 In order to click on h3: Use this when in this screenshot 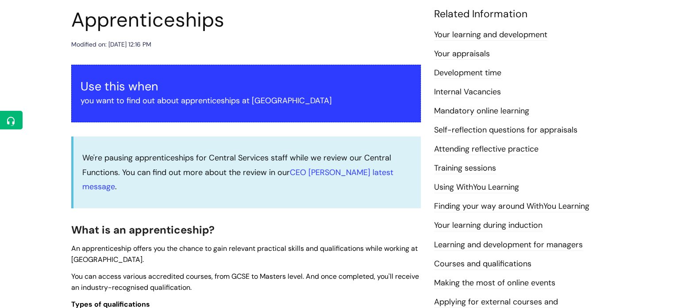, I will do `click(246, 86)`.